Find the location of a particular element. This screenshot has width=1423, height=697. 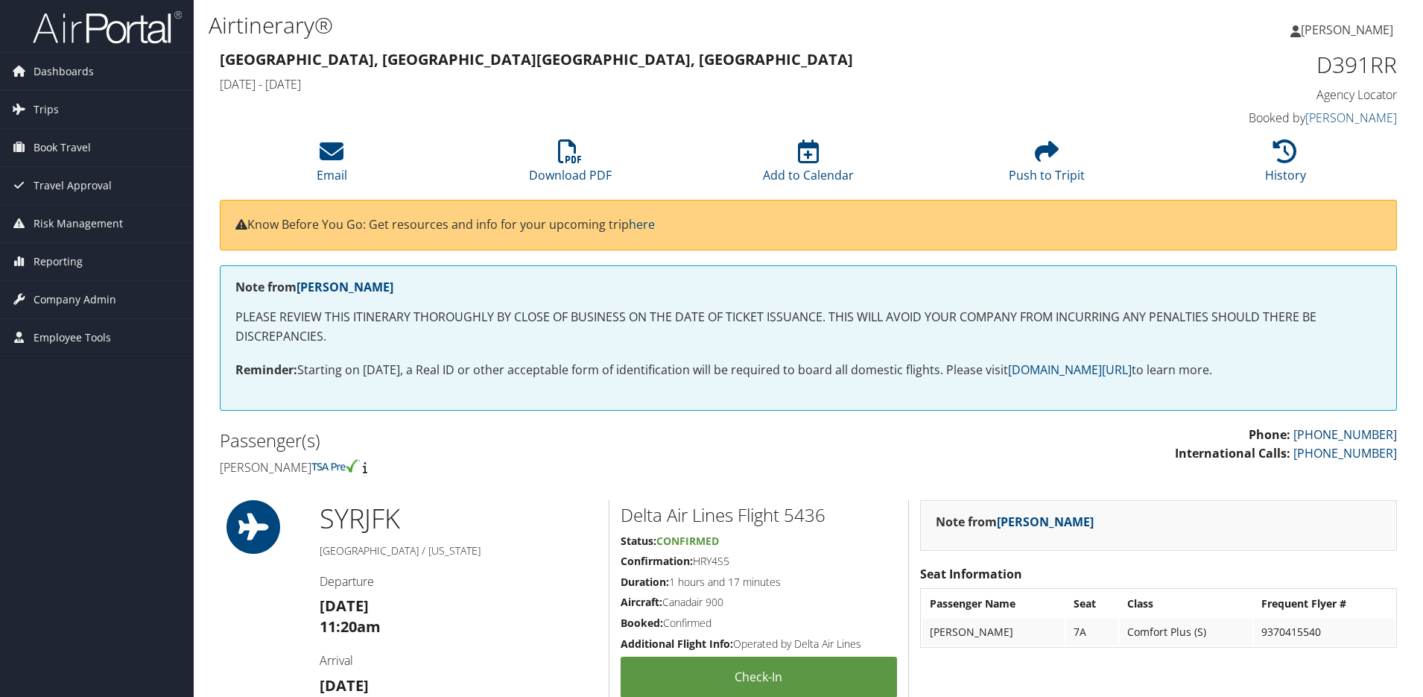

strong: Confirmation: is located at coordinates (656, 560).